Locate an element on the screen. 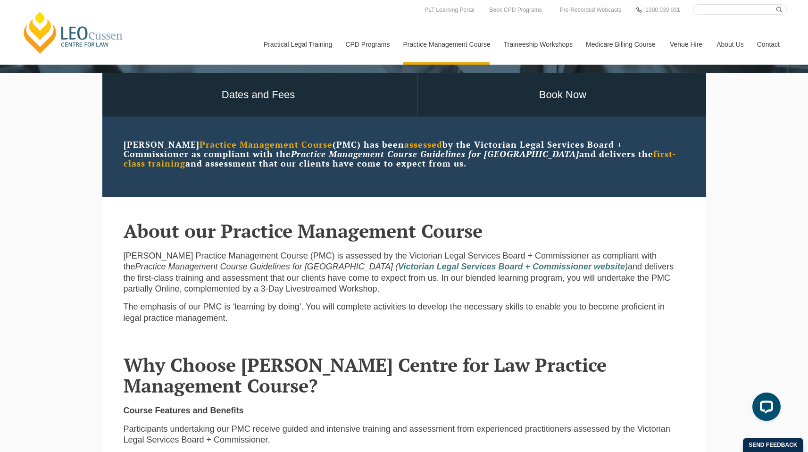  strong: Victorian Legal Services Board + Commissioner website is located at coordinates (512, 267).